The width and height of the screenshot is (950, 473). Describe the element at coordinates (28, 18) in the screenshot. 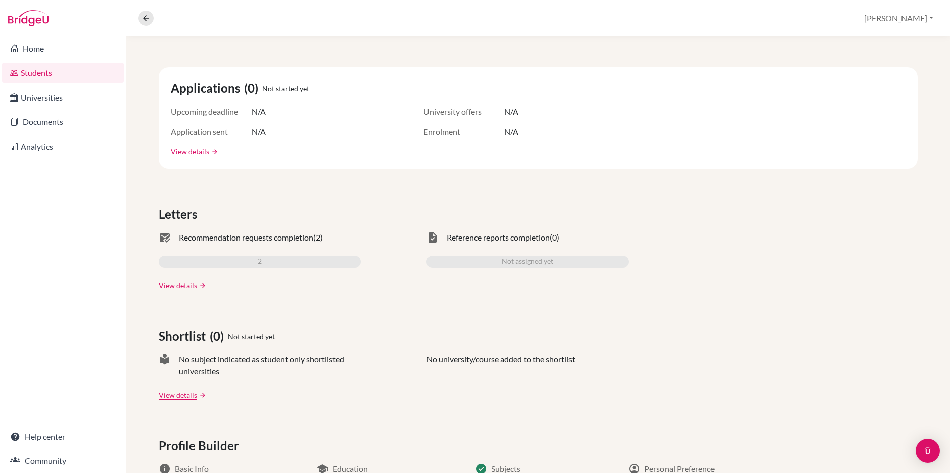

I see `img: Bridge-U` at that location.